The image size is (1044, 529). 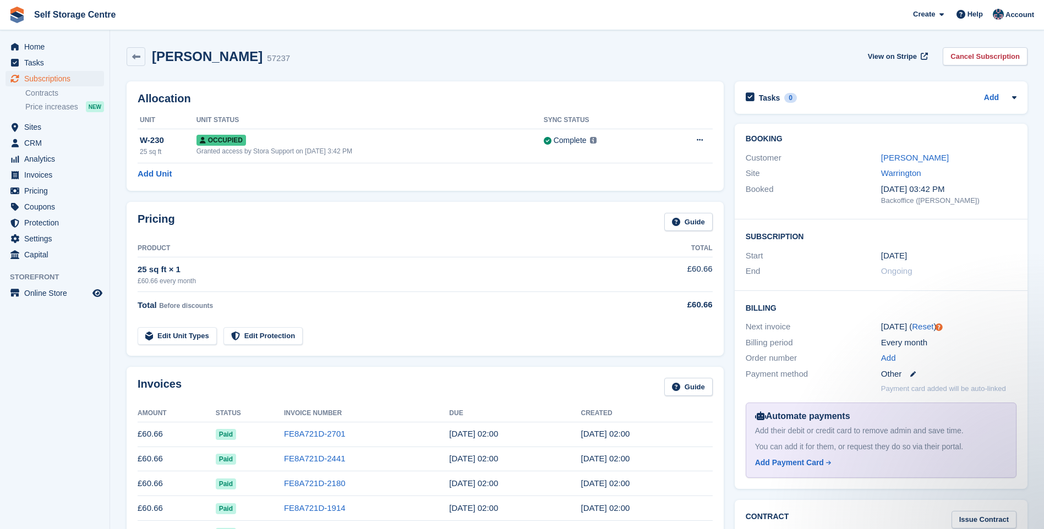 I want to click on div: Customer, so click(x=813, y=158).